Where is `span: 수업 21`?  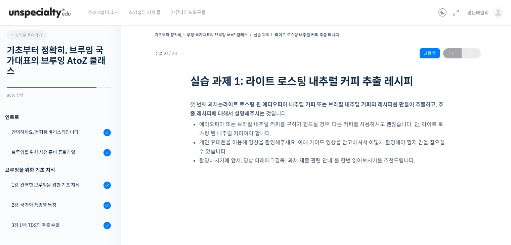
span: 수업 21 is located at coordinates (166, 53).